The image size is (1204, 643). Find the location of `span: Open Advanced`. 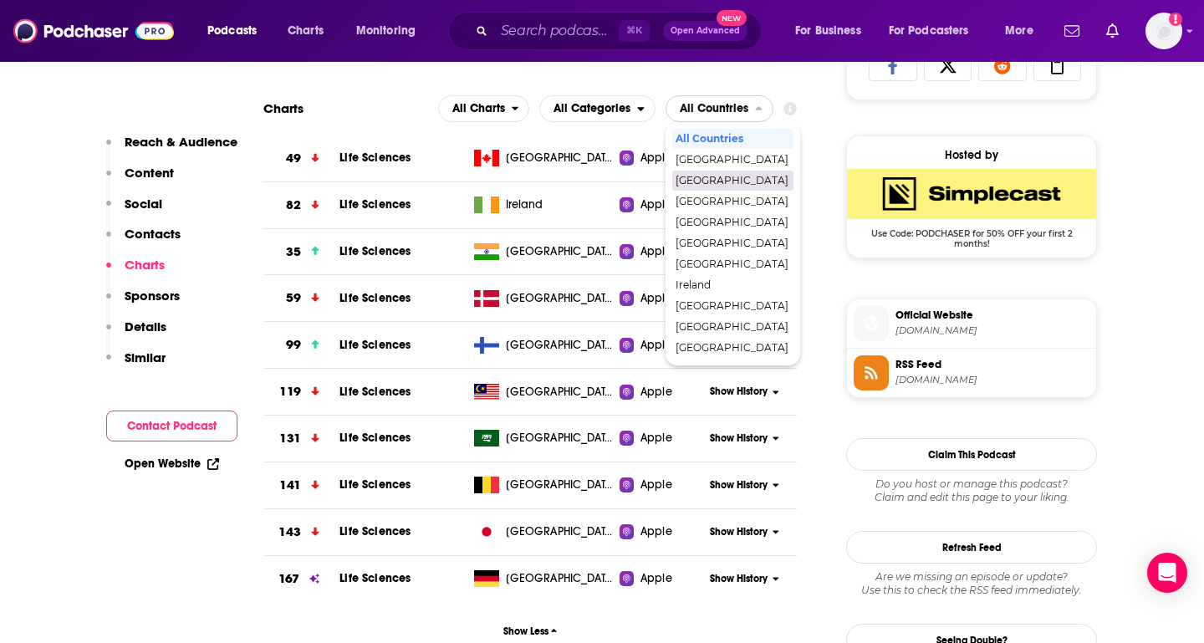

span: Open Advanced is located at coordinates (705, 31).